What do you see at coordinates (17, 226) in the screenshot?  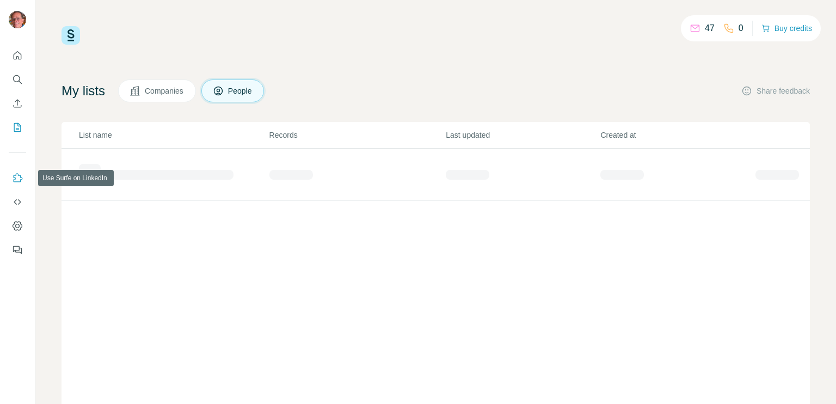 I see `button: Dashboard` at bounding box center [17, 226].